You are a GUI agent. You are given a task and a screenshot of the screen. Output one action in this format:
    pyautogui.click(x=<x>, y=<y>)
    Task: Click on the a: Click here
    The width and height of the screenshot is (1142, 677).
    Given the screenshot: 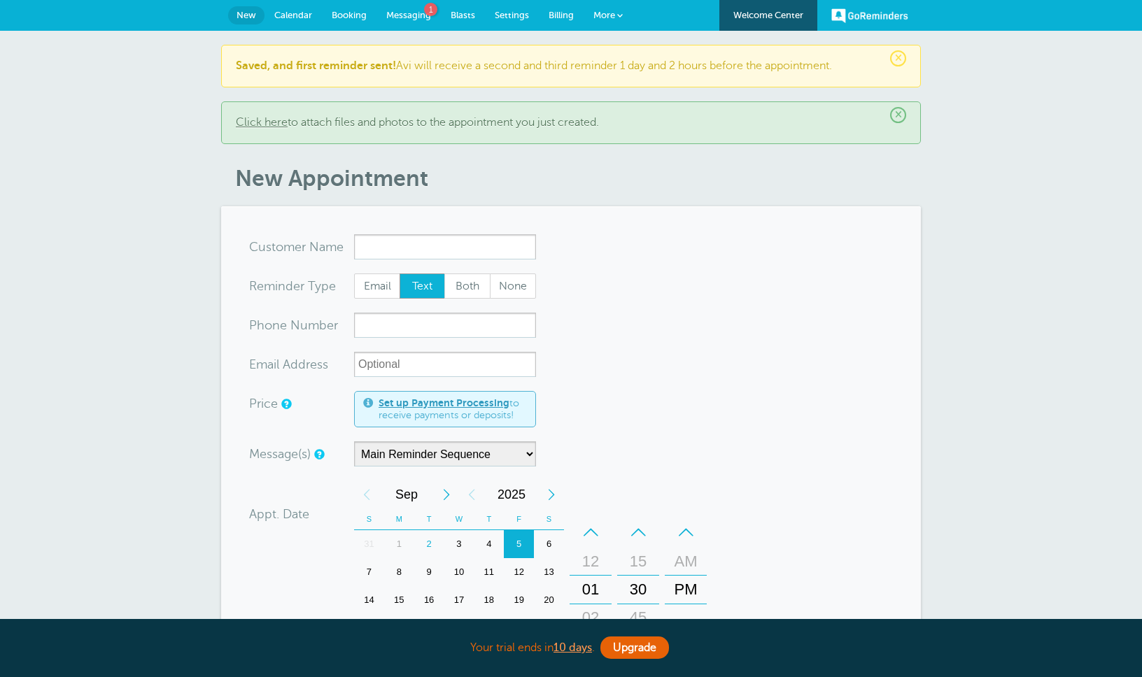 What is the action you would take?
    pyautogui.click(x=262, y=122)
    